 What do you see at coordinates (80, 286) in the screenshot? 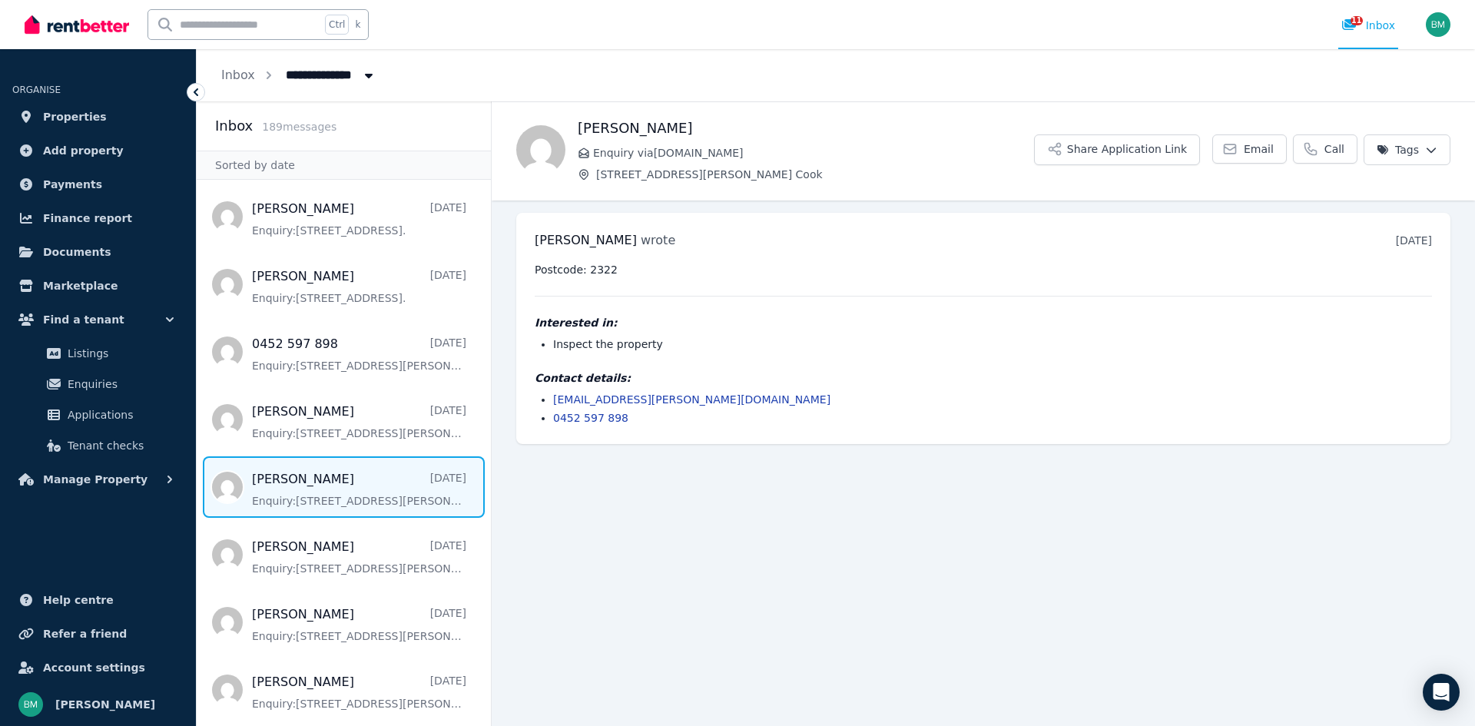
I see `span: Marketplace` at bounding box center [80, 286].